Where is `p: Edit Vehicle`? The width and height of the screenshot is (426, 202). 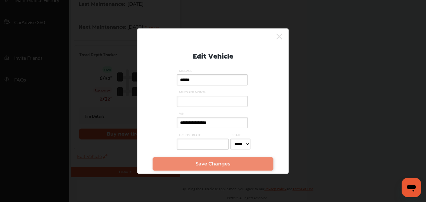
p: Edit Vehicle is located at coordinates (213, 55).